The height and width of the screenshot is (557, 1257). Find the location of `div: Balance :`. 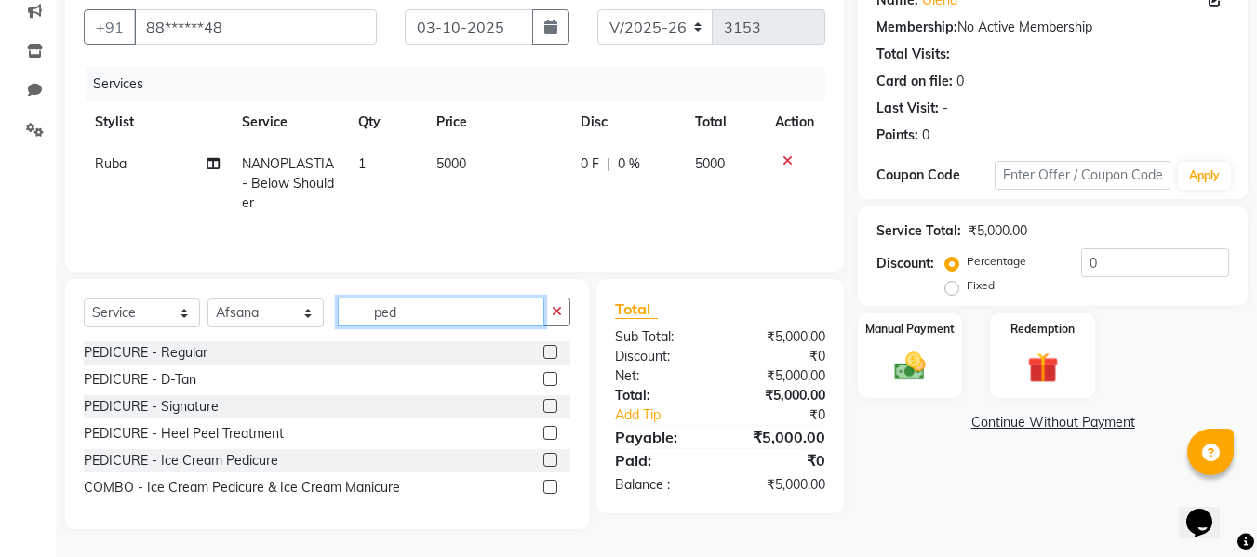

div: Balance : is located at coordinates (661, 485).